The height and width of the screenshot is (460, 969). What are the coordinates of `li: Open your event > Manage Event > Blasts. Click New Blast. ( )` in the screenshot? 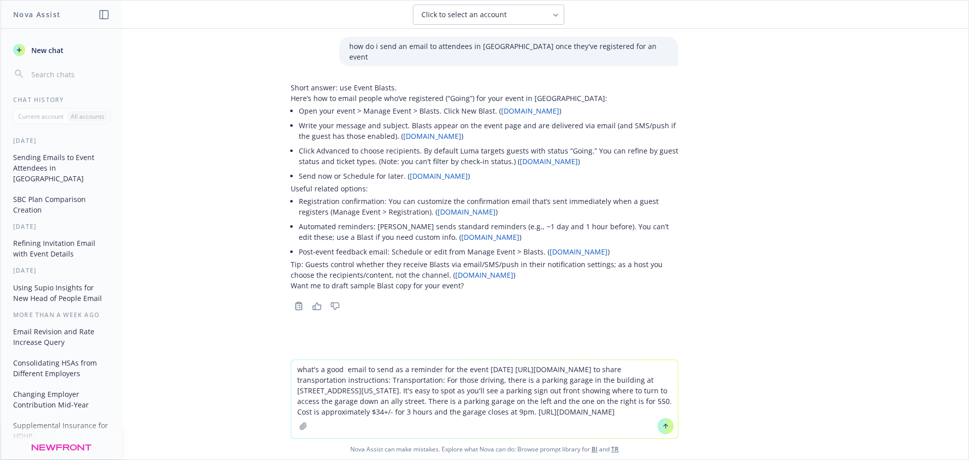 It's located at (489, 111).